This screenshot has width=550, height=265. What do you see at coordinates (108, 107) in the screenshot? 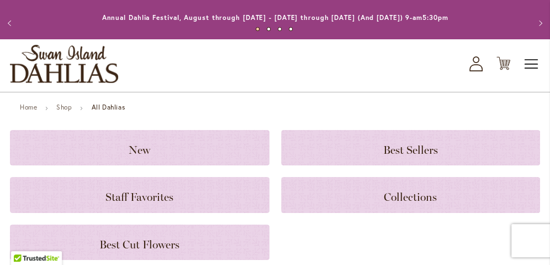
I see `strong: All Dahlias` at bounding box center [108, 107].